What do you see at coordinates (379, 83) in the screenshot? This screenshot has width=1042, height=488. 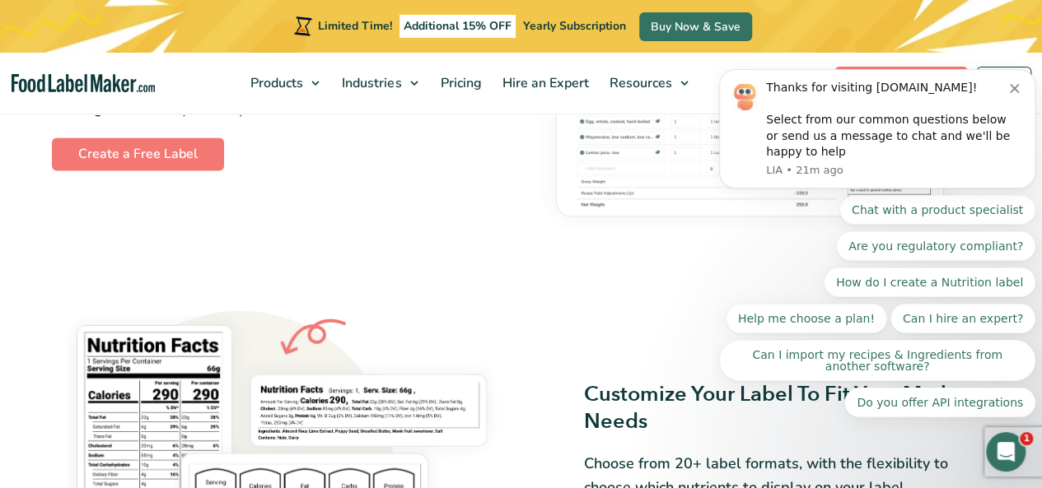 I see `a: Industries` at bounding box center [379, 83].